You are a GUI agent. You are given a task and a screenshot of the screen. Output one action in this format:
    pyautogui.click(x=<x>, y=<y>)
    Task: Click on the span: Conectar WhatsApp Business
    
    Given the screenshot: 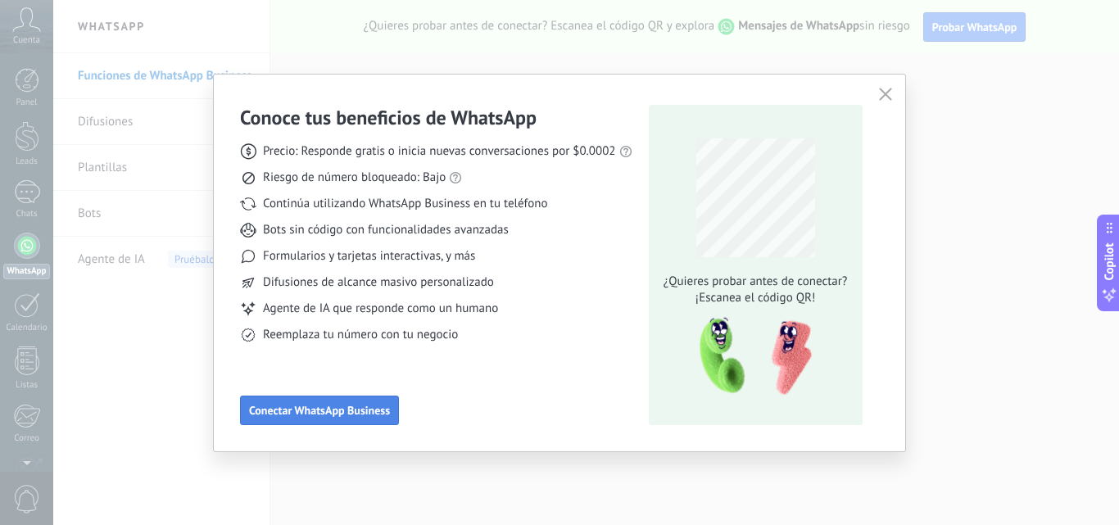 What is the action you would take?
    pyautogui.click(x=319, y=410)
    